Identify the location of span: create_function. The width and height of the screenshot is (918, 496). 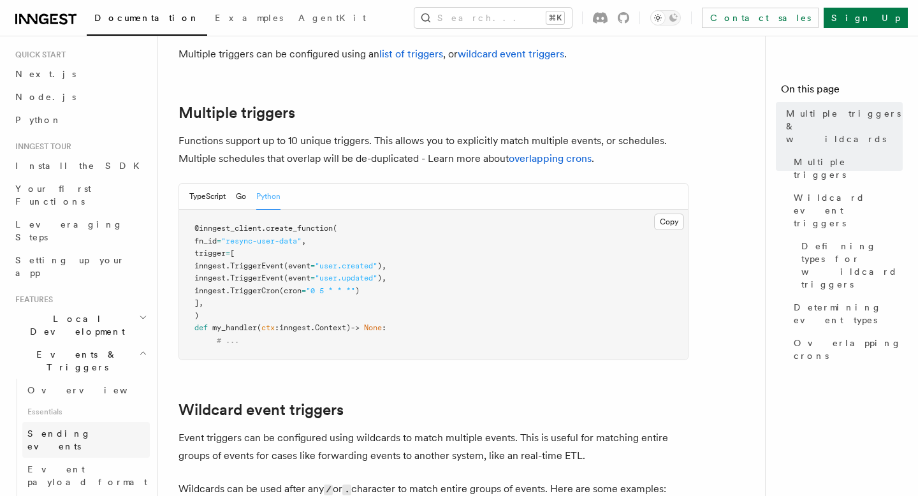
(299, 228).